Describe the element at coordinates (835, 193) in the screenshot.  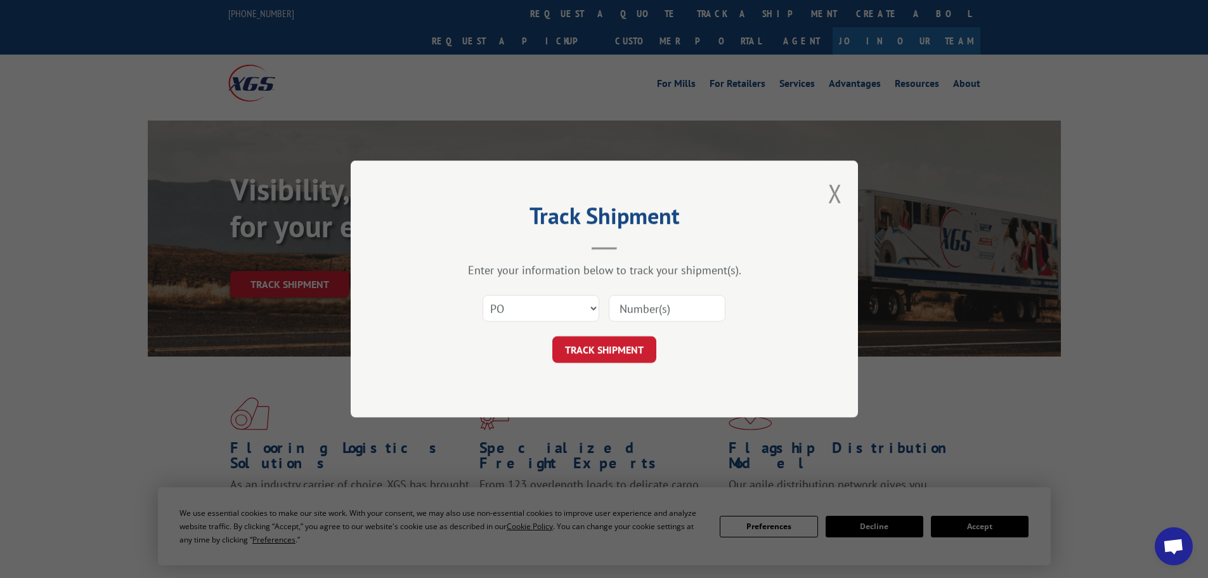
I see `button: Close modal` at that location.